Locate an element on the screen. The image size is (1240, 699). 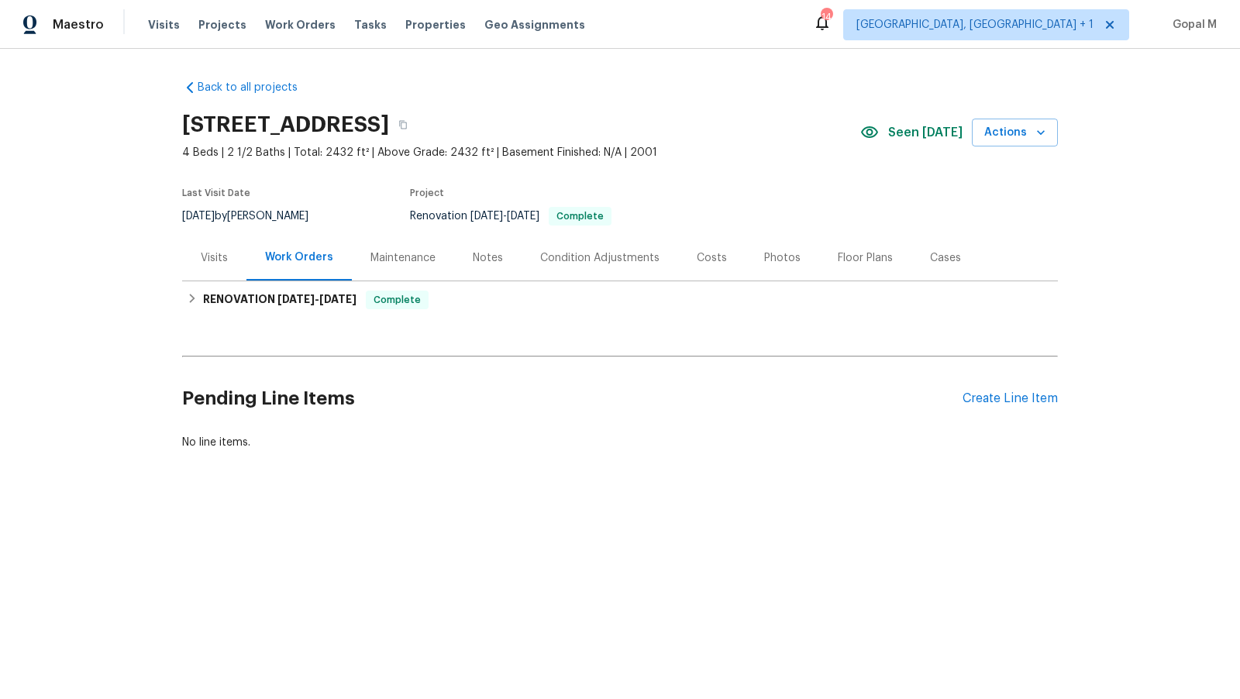
span: Visits is located at coordinates (164, 25).